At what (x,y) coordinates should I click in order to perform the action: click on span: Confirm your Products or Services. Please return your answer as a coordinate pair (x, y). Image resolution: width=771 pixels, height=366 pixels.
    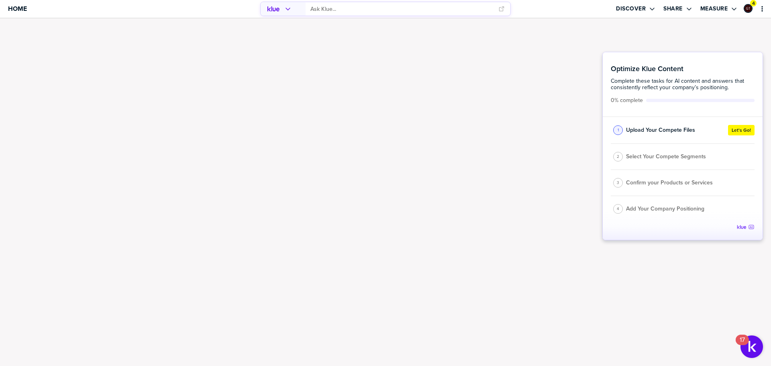
    Looking at the image, I should click on (669, 183).